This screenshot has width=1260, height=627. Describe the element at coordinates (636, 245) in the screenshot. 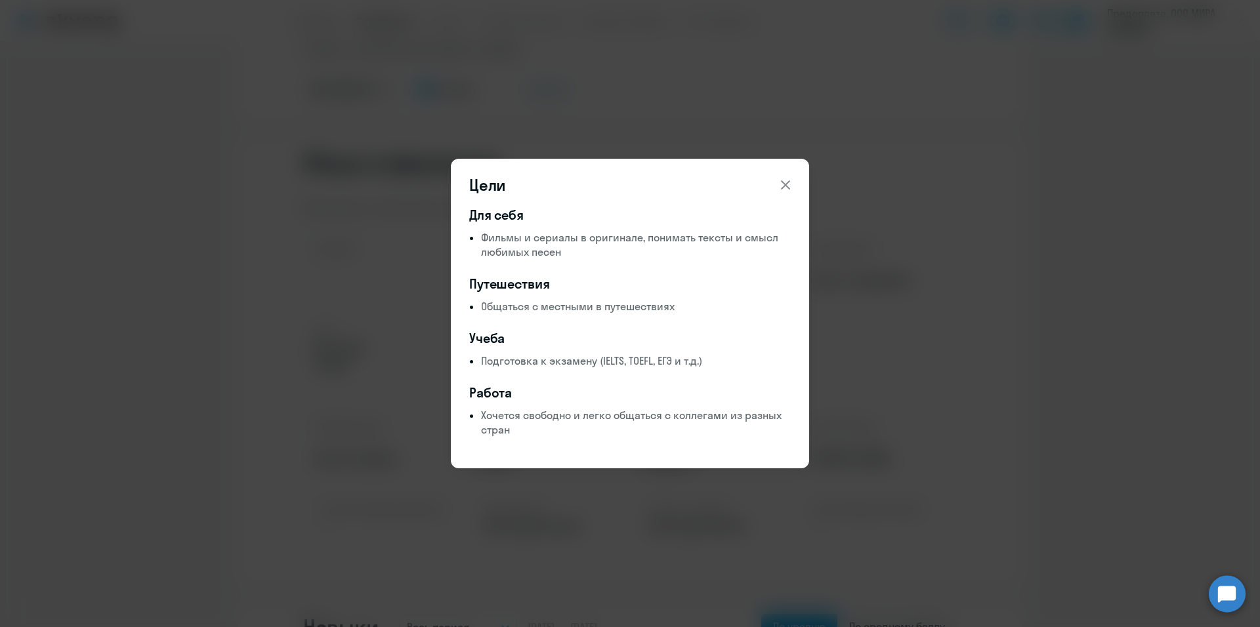

I see `p: Фильмы и сериалы в оригинале, понимать тексты и смысл любимых песен` at that location.